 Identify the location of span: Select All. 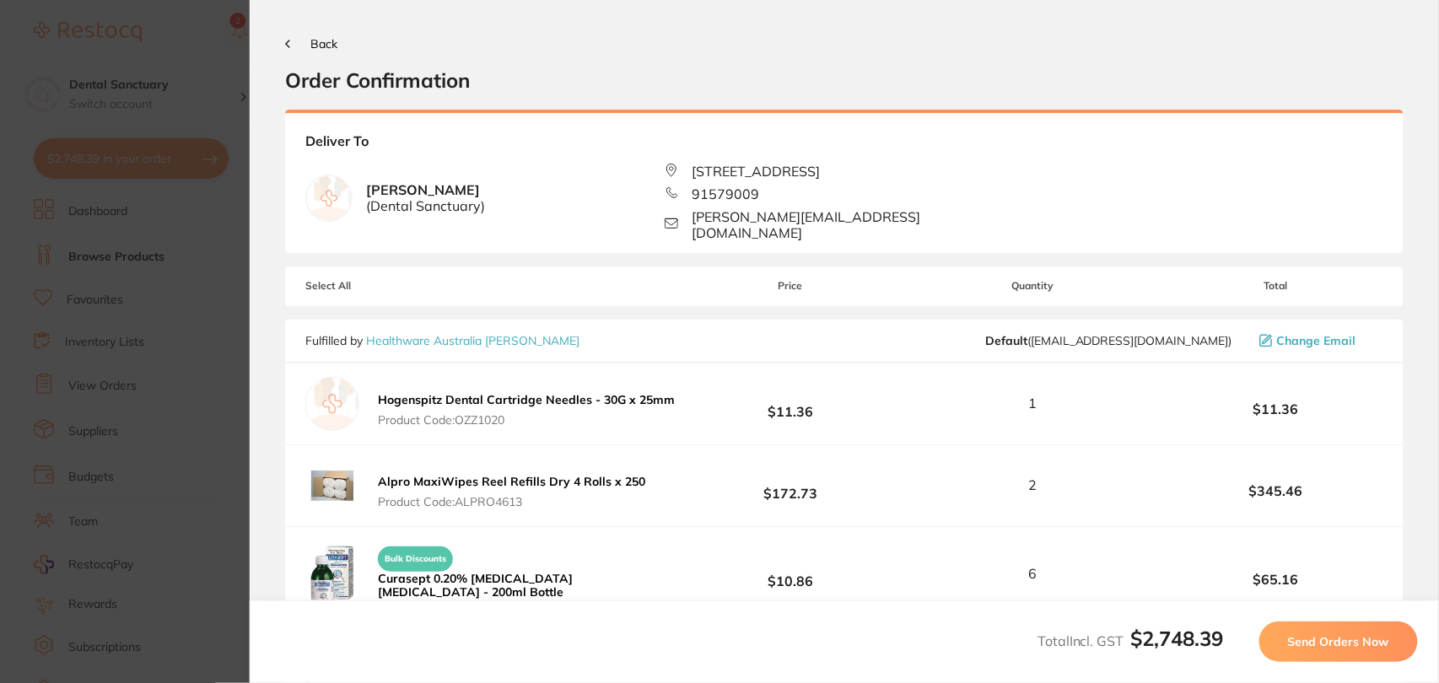
(390, 286).